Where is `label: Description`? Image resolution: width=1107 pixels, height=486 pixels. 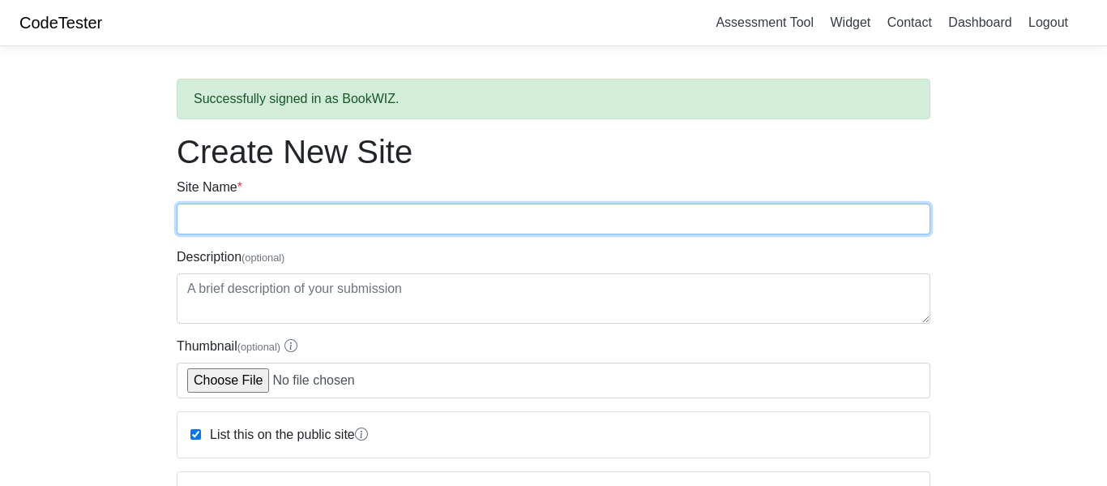 label: Description is located at coordinates (230, 257).